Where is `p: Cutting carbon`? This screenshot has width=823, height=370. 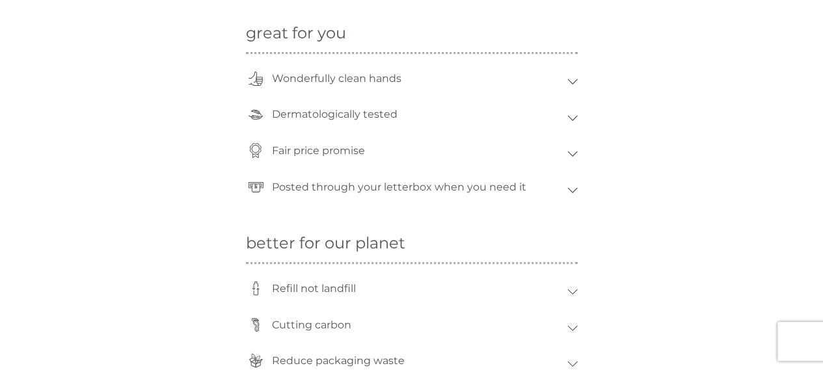 p: Cutting carbon is located at coordinates (311, 325).